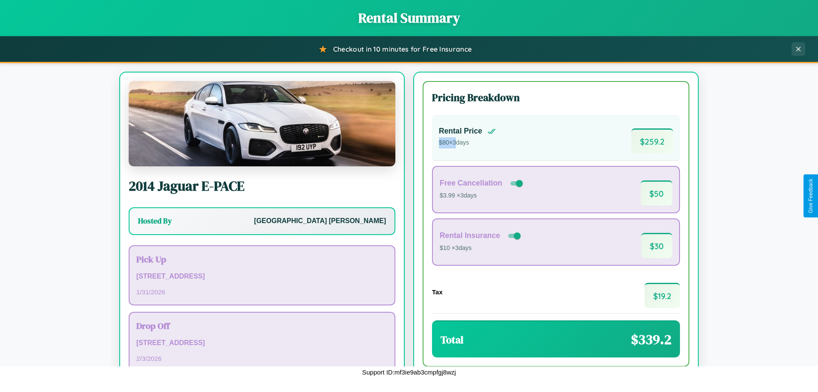 The height and width of the screenshot is (392, 818). What do you see at coordinates (811, 196) in the screenshot?
I see `div: Give Feedback` at bounding box center [811, 196].